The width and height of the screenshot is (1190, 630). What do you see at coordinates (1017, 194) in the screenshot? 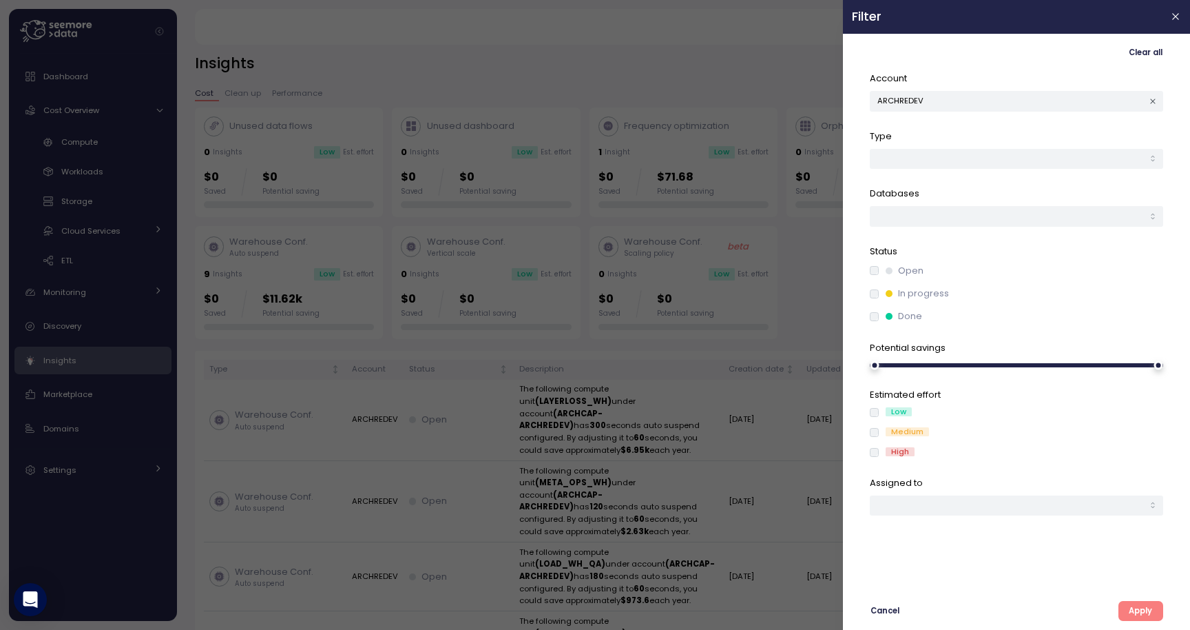
I see `p: Databases` at bounding box center [1017, 194].